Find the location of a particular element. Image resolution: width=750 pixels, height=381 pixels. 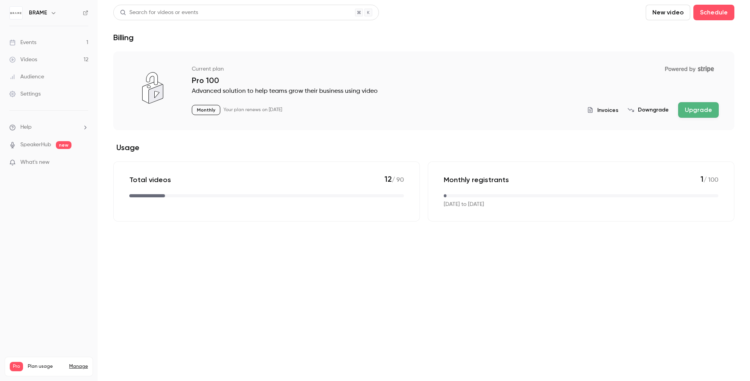

span: 12 is located at coordinates (388, 179).